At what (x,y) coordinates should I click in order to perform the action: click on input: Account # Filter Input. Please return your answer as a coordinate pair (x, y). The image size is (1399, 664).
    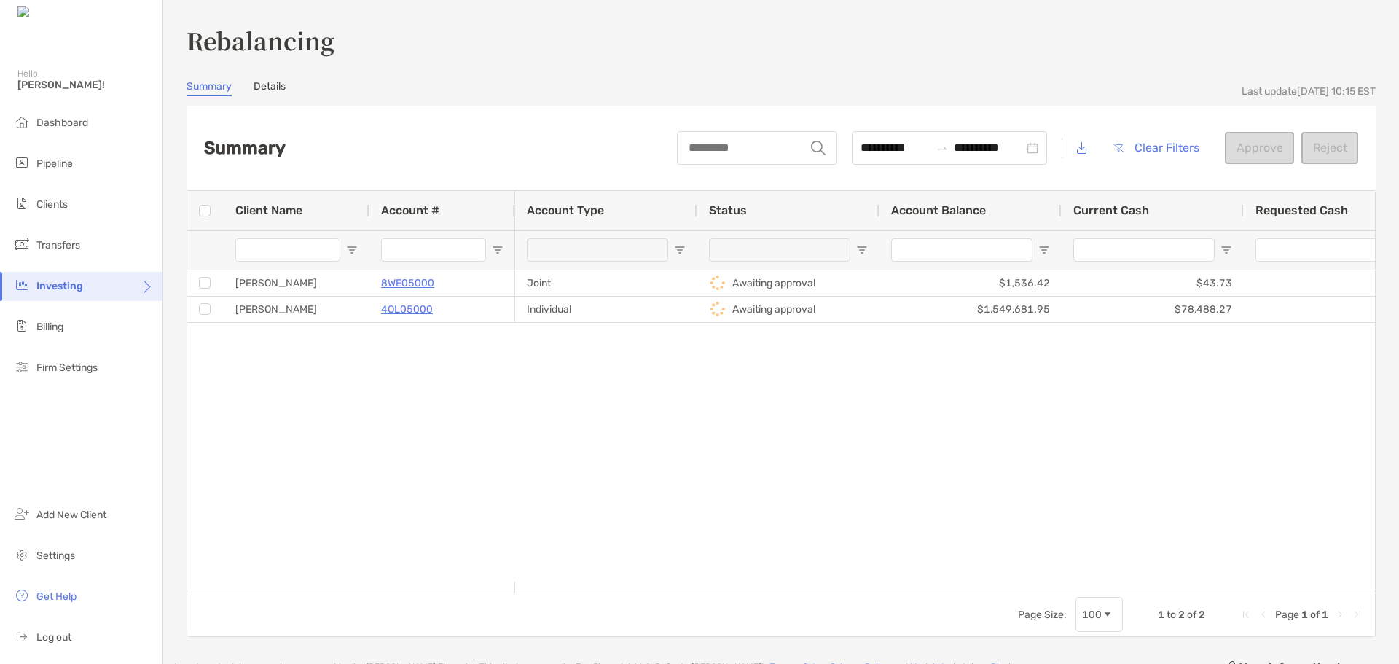
    Looking at the image, I should click on (433, 250).